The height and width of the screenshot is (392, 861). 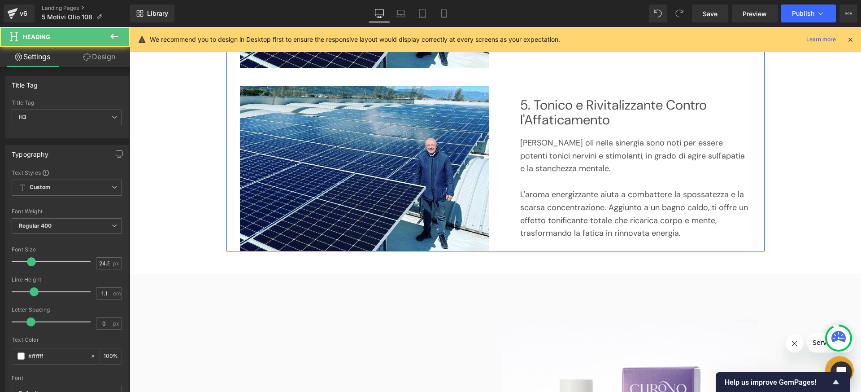 I want to click on button: More, so click(x=849, y=13).